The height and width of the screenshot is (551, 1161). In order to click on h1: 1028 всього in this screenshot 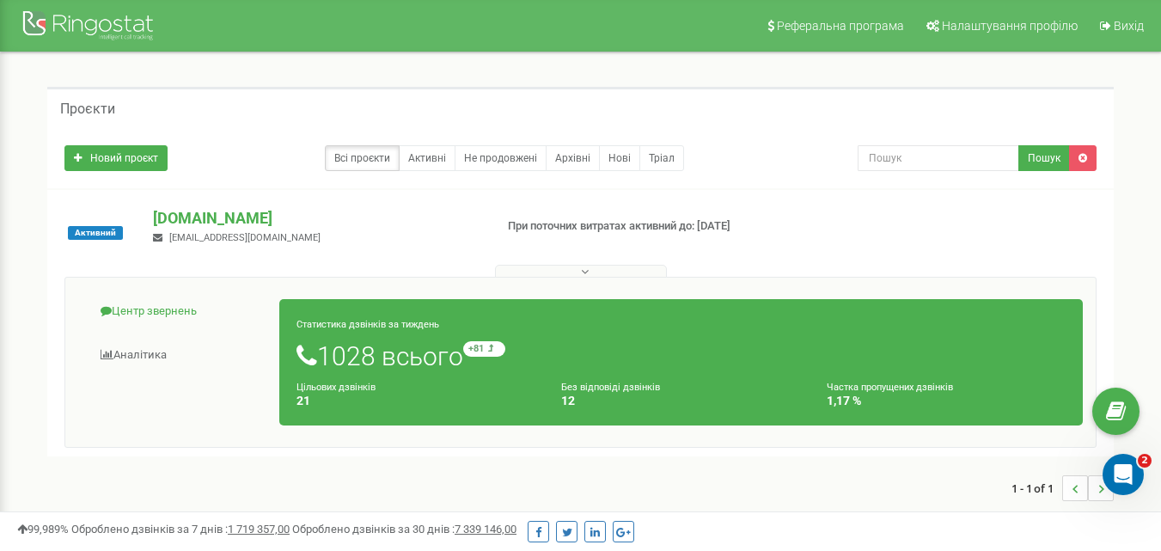, I will do `click(680, 356)`.